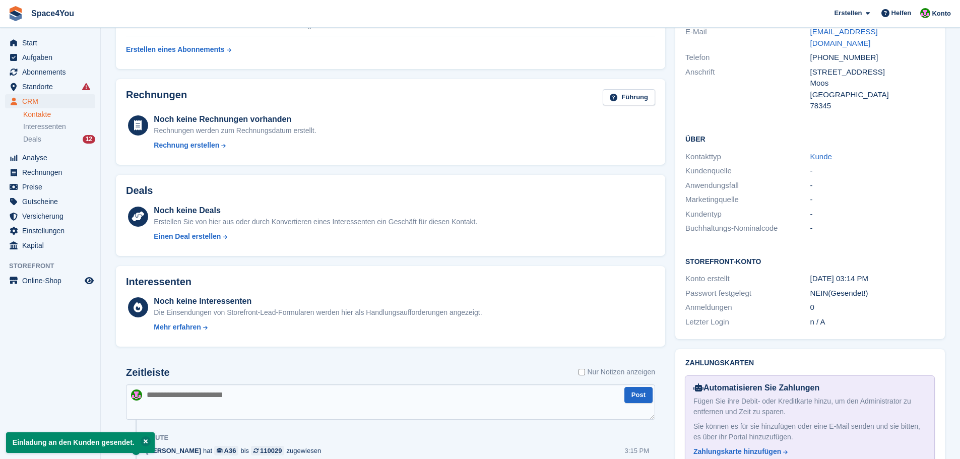 The image size is (960, 459). Describe the element at coordinates (52, 57) in the screenshot. I see `span: Aufgaben` at that location.